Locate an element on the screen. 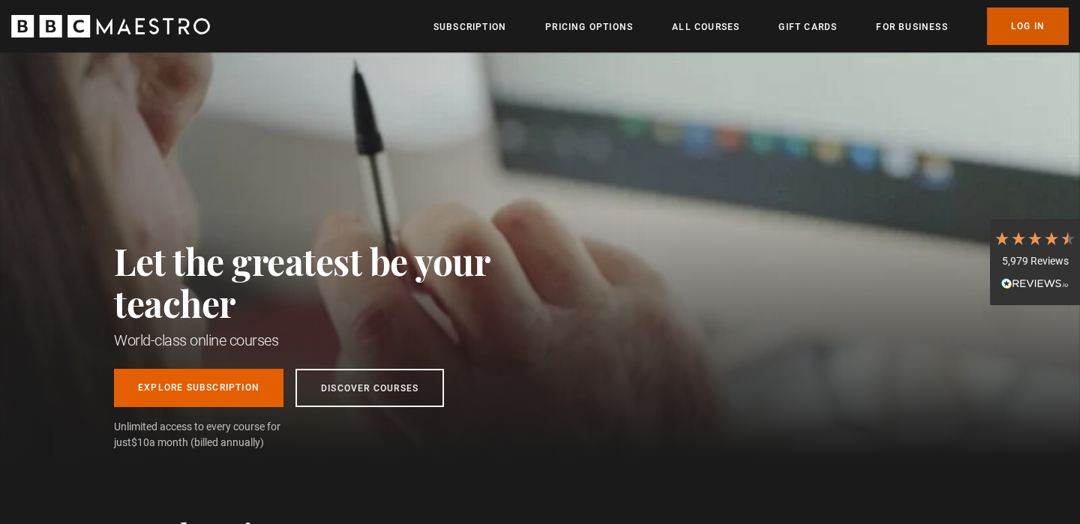 This screenshot has width=1080, height=524. nav: Primary is located at coordinates (751, 26).